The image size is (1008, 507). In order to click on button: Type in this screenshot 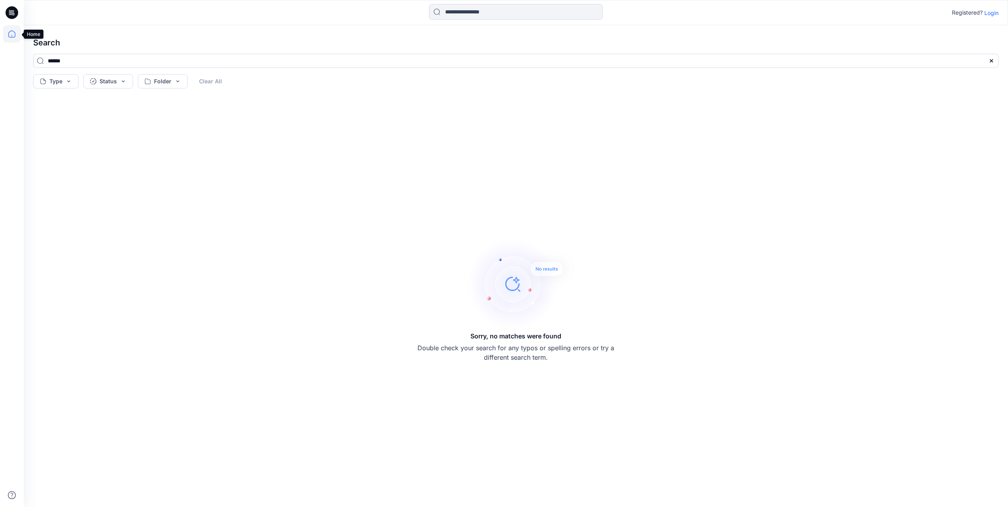, I will do `click(56, 81)`.